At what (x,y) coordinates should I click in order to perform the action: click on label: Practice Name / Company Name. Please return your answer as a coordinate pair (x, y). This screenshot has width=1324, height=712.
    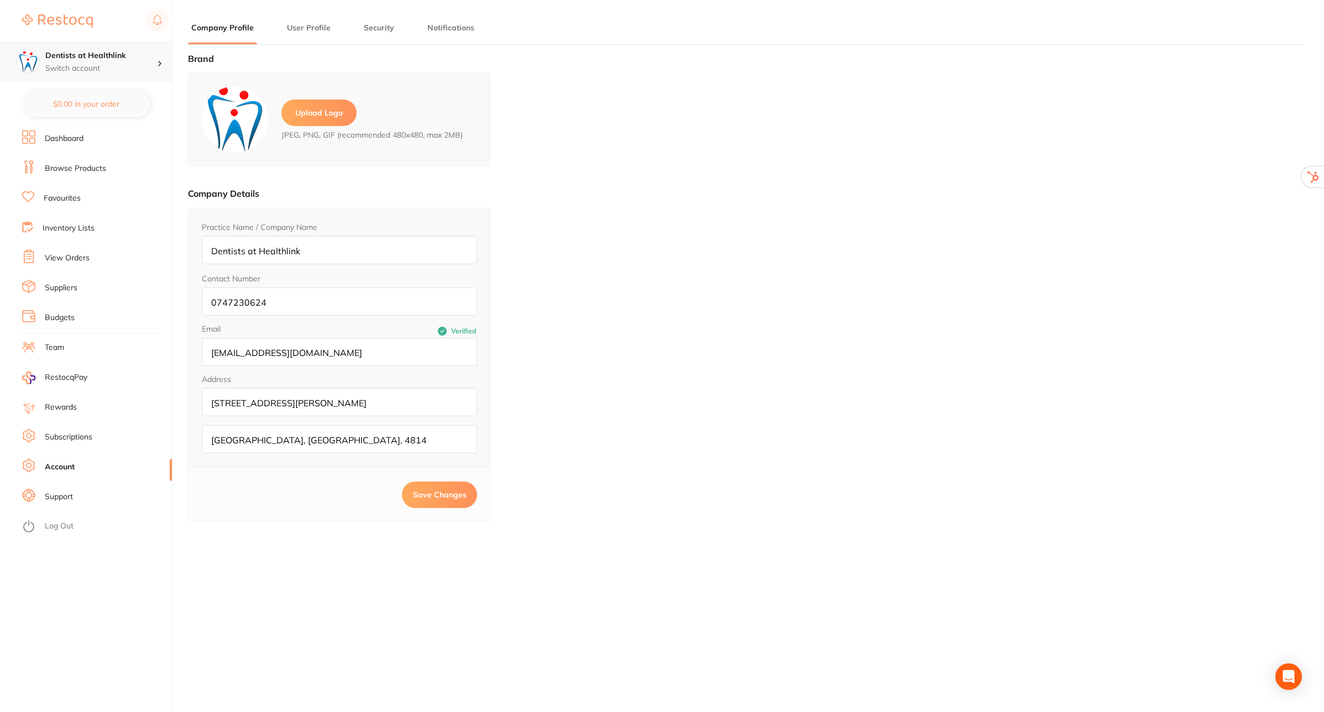
    Looking at the image, I should click on (259, 227).